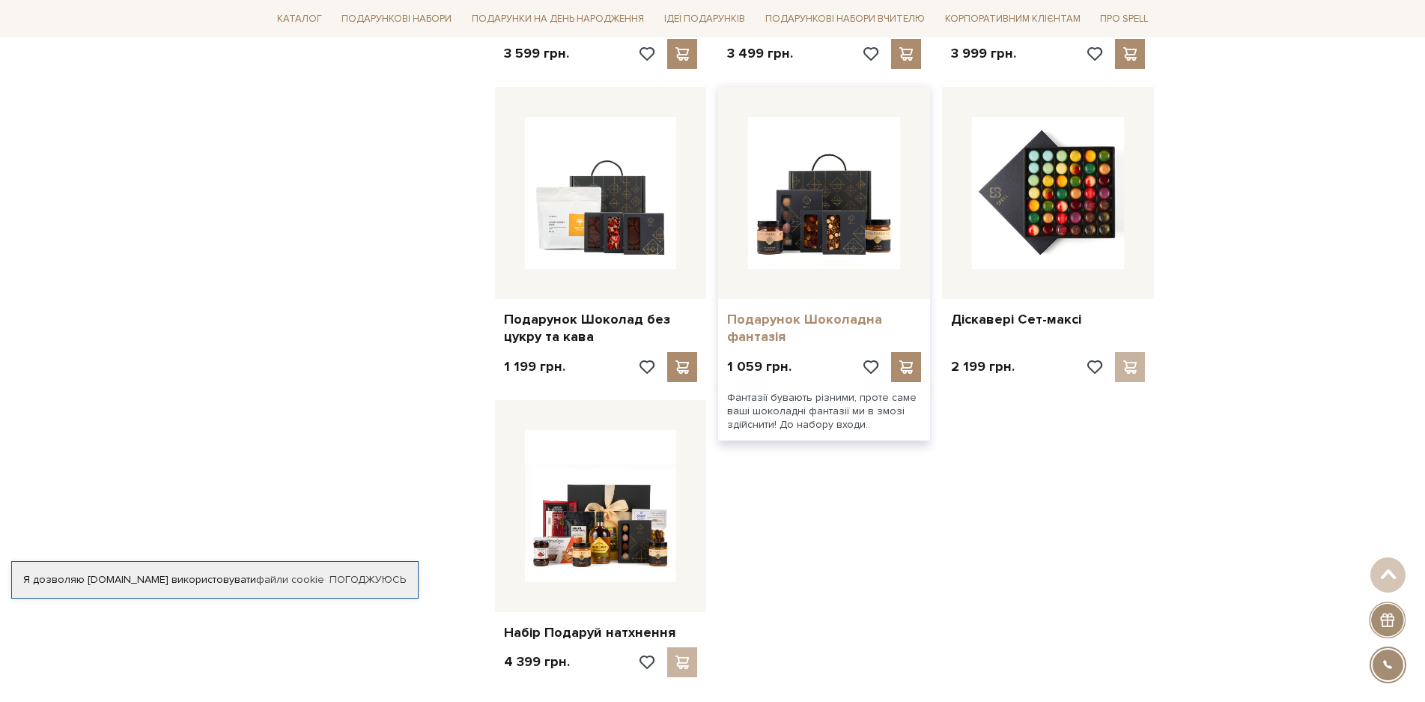  What do you see at coordinates (760, 53) in the screenshot?
I see `p: 3 499 грн.` at bounding box center [760, 53].